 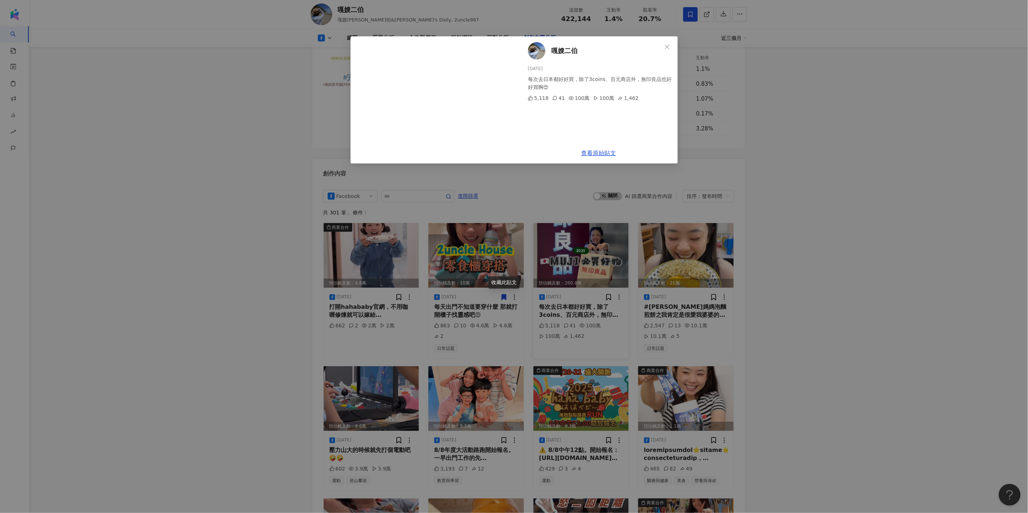 I want to click on a: KOL Avatar嘎嫂二伯, so click(x=595, y=51).